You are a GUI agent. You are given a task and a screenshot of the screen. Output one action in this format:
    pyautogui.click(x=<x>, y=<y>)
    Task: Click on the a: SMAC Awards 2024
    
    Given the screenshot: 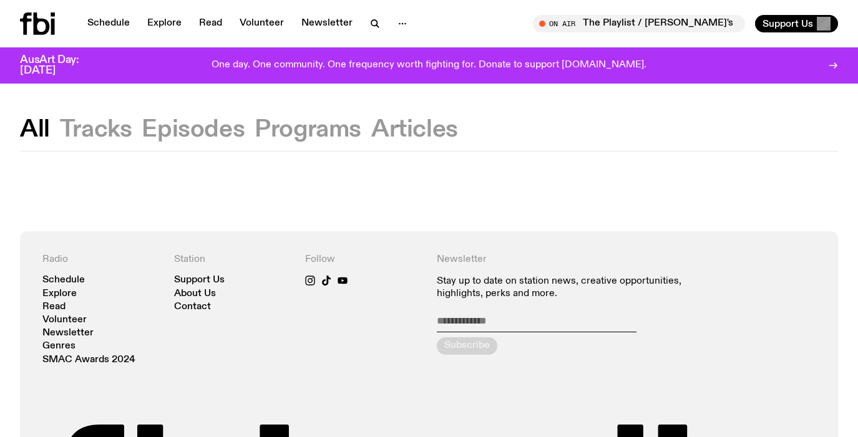 What is the action you would take?
    pyautogui.click(x=89, y=360)
    